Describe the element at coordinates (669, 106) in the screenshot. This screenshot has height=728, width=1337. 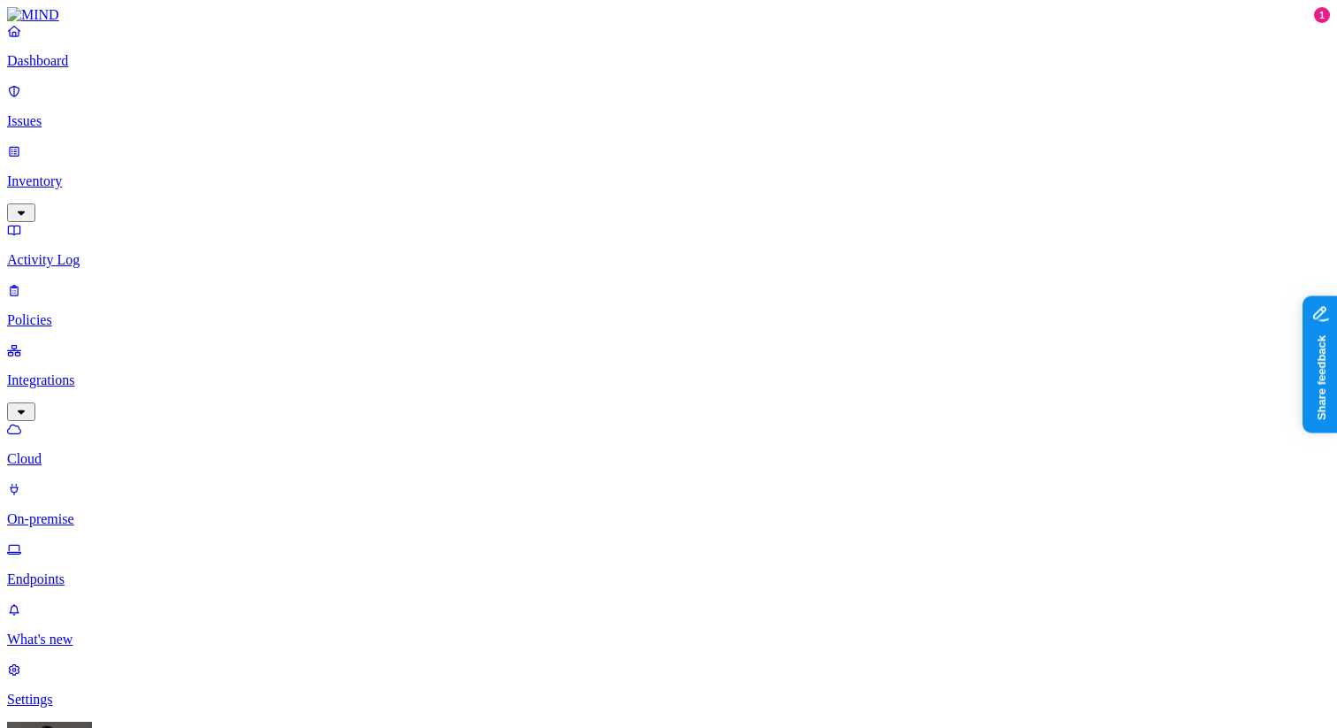
I see `a: Issues` at that location.